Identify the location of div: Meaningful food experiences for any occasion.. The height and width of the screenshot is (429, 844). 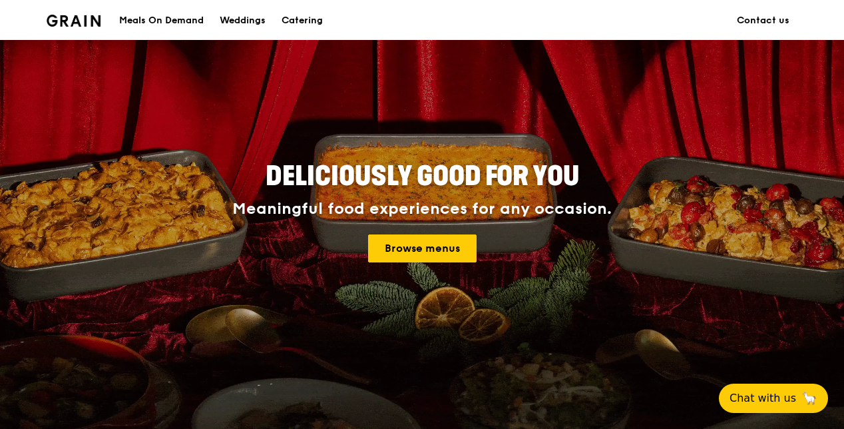
(422, 209).